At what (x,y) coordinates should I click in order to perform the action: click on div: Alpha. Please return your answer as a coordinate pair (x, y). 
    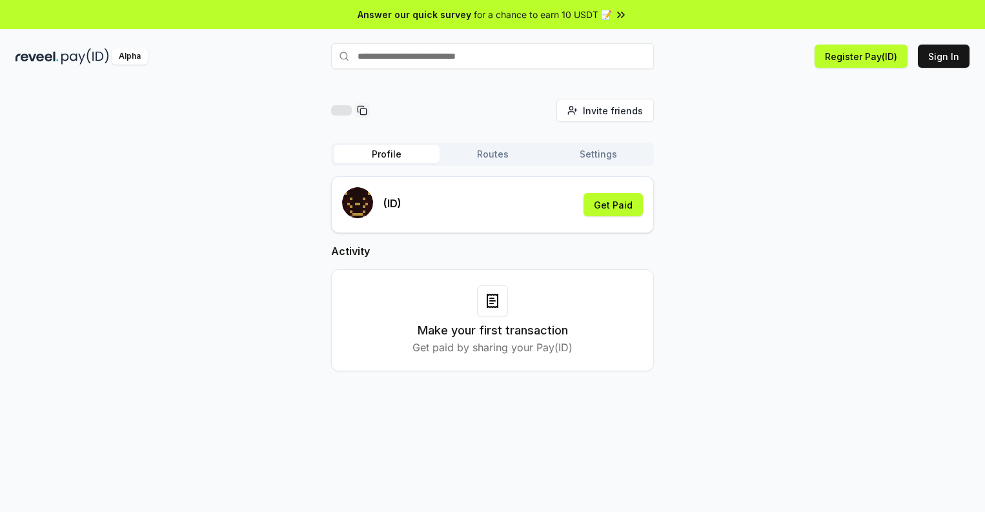
    Looking at the image, I should click on (130, 56).